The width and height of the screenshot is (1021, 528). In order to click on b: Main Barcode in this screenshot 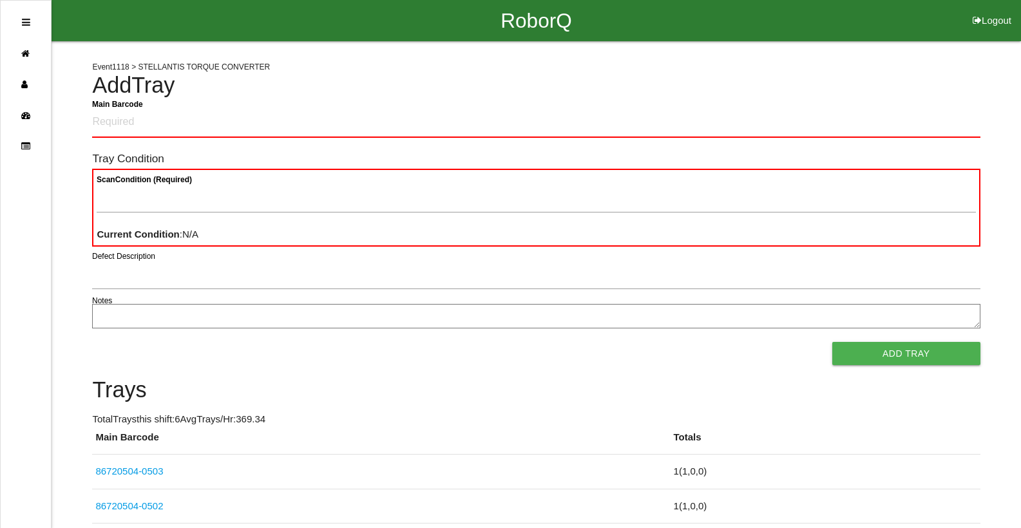, I will do `click(117, 104)`.